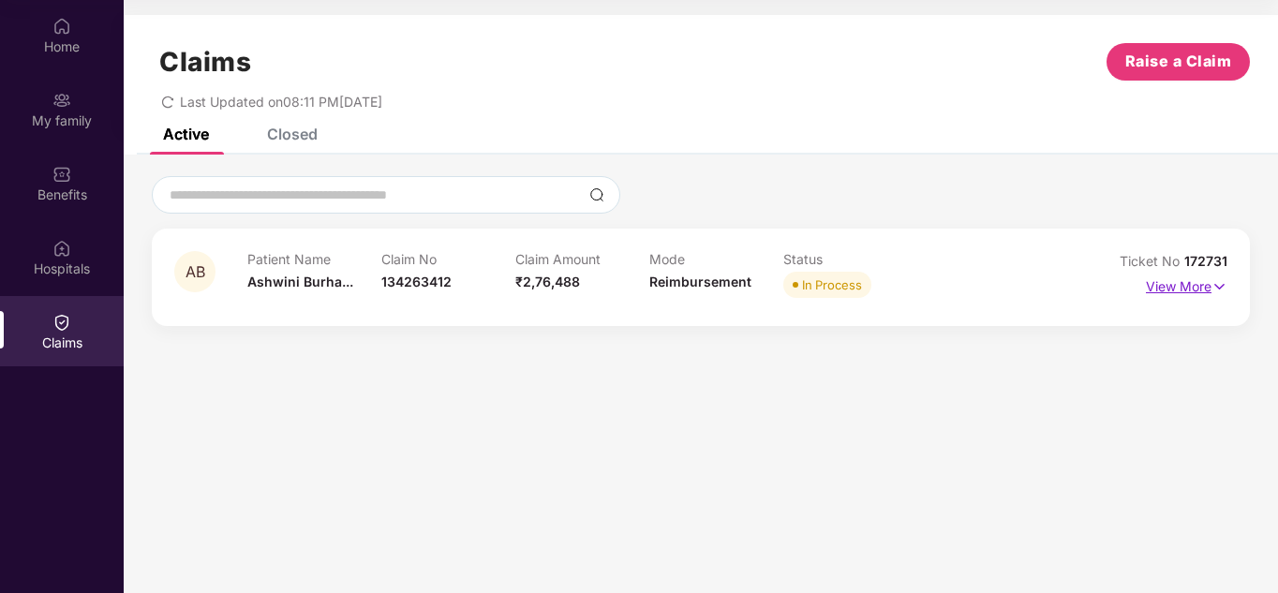 Image resolution: width=1278 pixels, height=593 pixels. What do you see at coordinates (314, 259) in the screenshot?
I see `p: Patient Name` at bounding box center [314, 259].